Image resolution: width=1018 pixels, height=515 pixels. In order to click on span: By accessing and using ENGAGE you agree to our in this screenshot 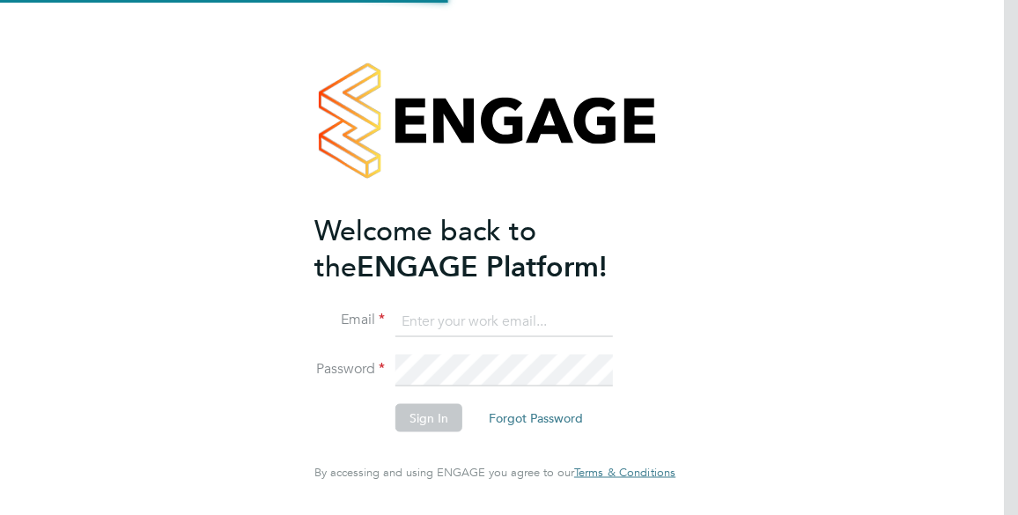, I will do `click(495, 472)`.